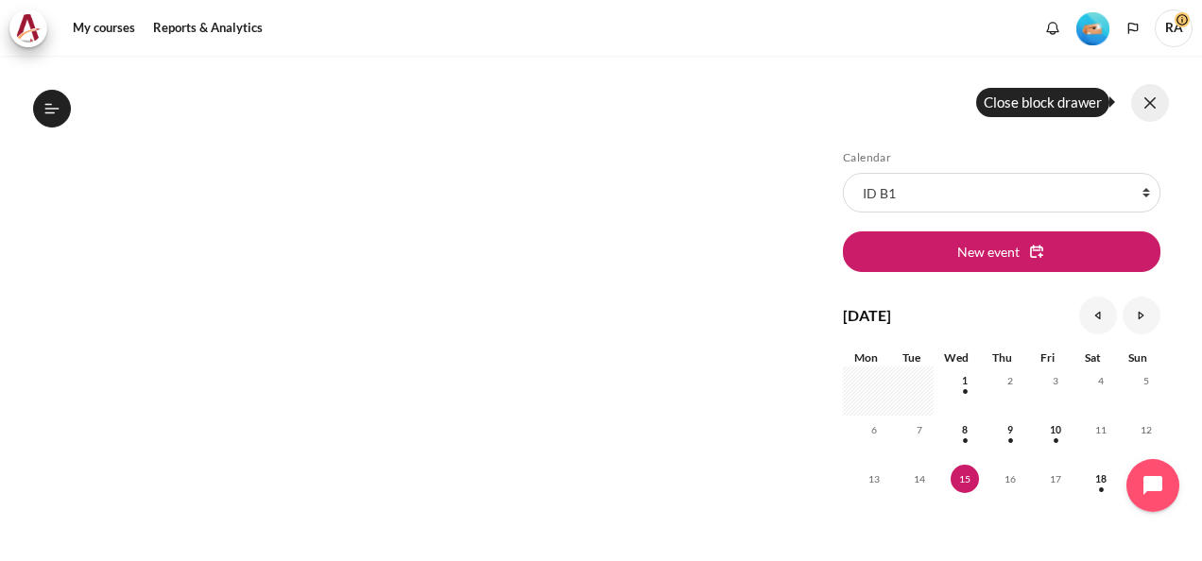 The width and height of the screenshot is (1202, 561). Describe the element at coordinates (865, 357) in the screenshot. I see `span: Mon` at that location.